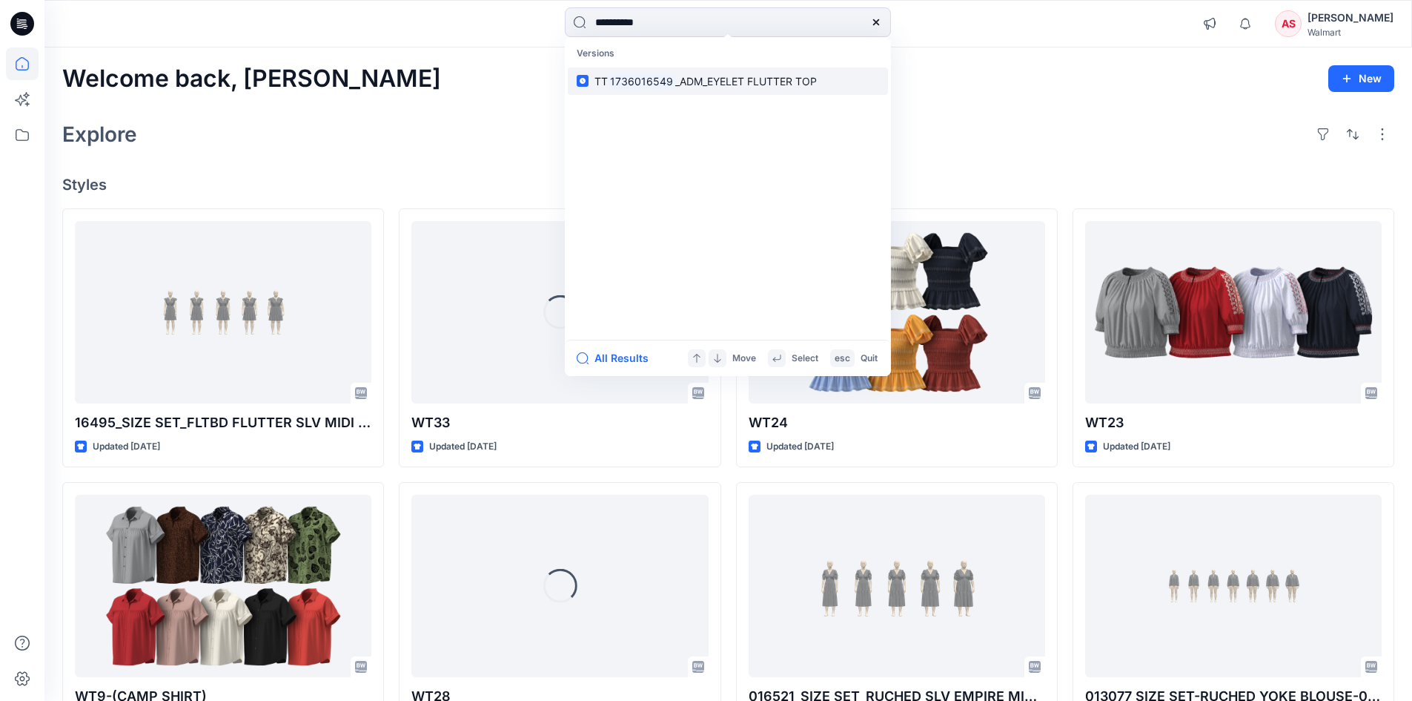  What do you see at coordinates (641, 81) in the screenshot?
I see `mark: 1736016549` at bounding box center [641, 81].